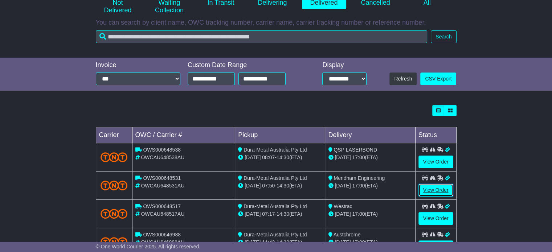  What do you see at coordinates (162, 235) in the screenshot?
I see `span: OWS000646988` at bounding box center [162, 235].